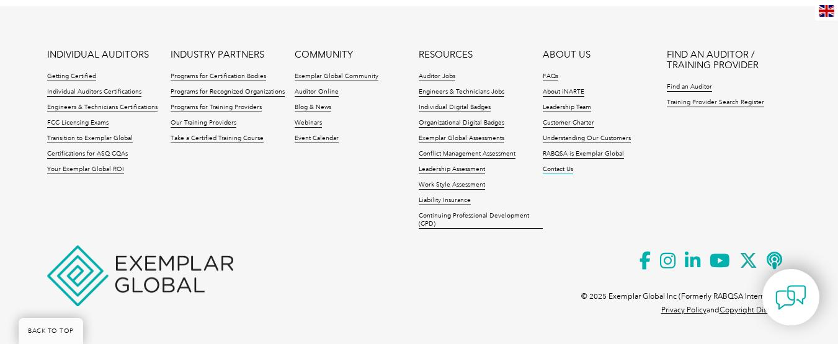 Image resolution: width=838 pixels, height=344 pixels. What do you see at coordinates (568, 123) in the screenshot?
I see `a: Customer Charter` at bounding box center [568, 123].